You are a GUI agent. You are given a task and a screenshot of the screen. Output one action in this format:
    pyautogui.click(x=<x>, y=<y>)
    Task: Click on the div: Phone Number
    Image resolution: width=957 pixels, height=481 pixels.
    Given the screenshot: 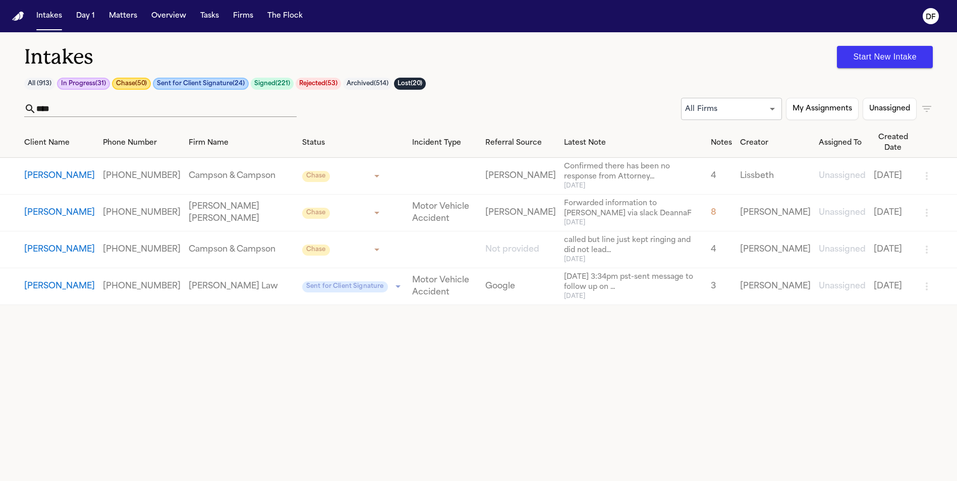 What is the action you would take?
    pyautogui.click(x=142, y=143)
    